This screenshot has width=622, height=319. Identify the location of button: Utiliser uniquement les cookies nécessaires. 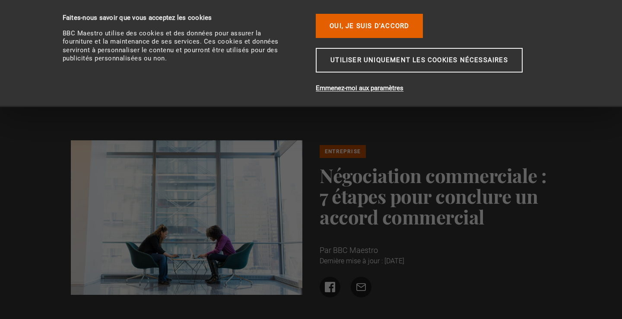
(419, 60).